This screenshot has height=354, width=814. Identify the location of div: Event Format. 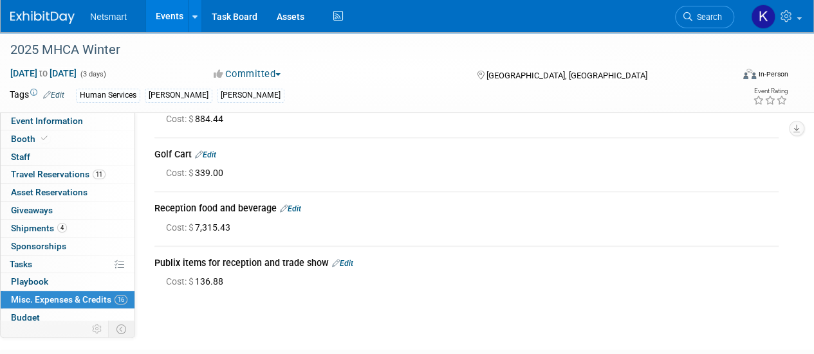
(731, 77).